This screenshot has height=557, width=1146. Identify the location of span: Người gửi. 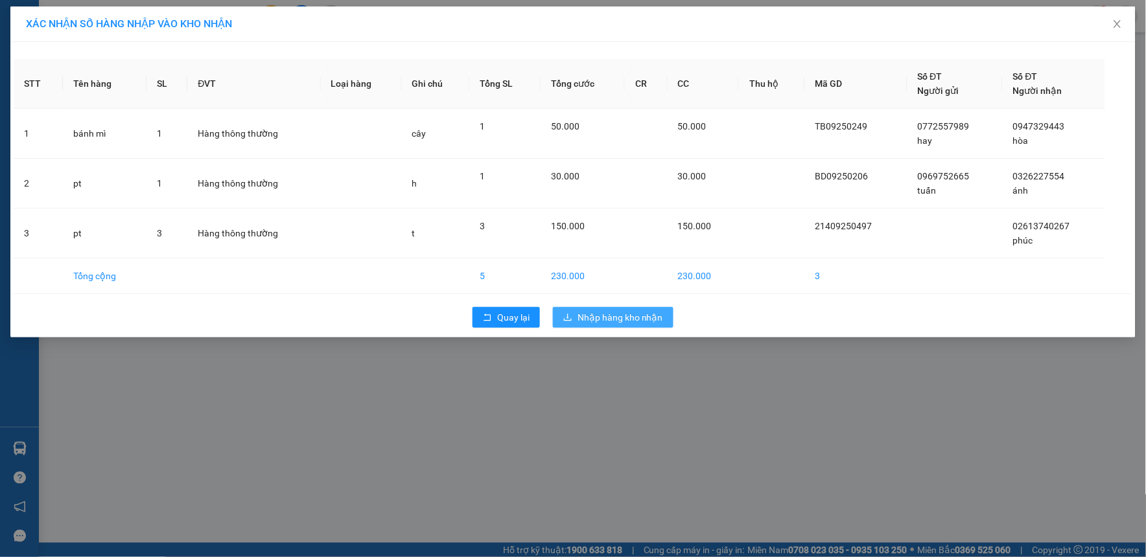
(939, 91).